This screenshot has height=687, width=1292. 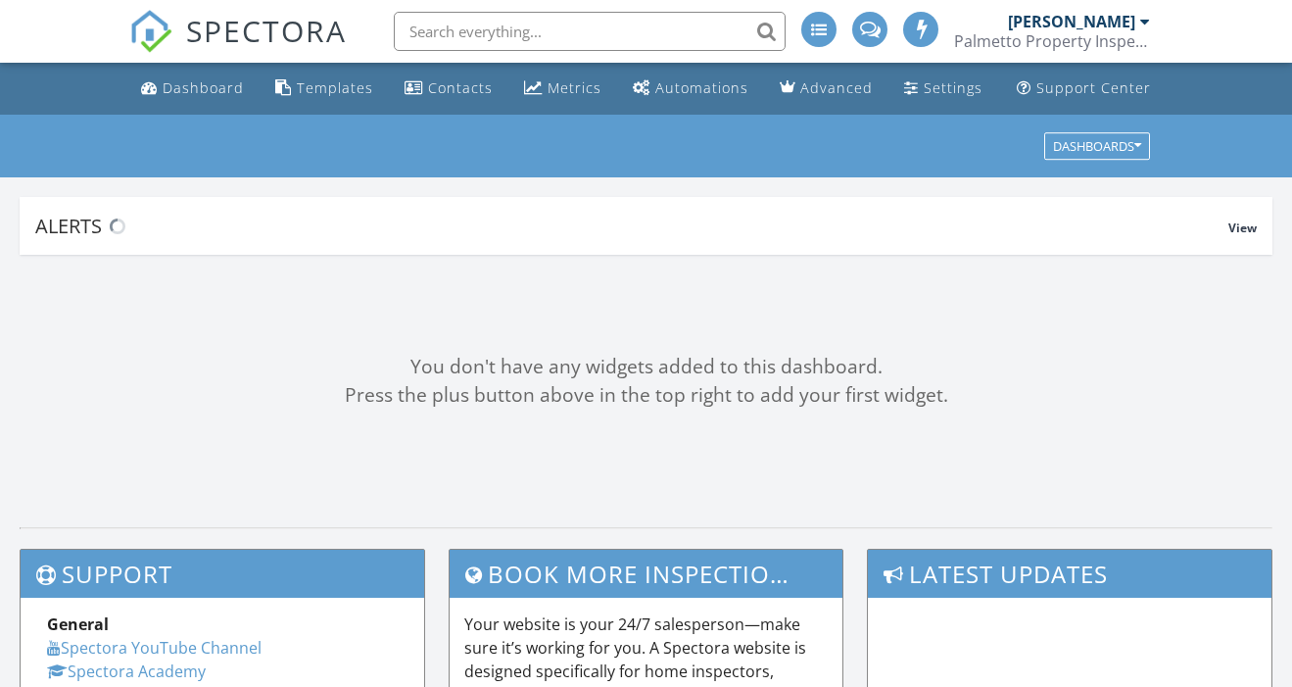 I want to click on a: Dashboard, so click(x=192, y=88).